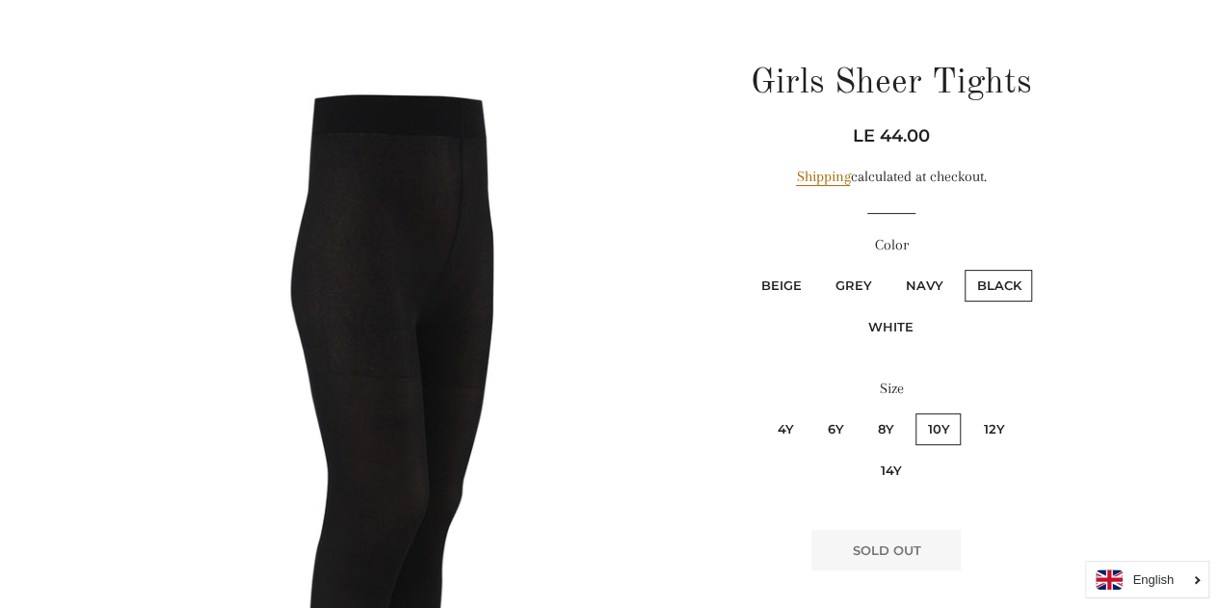 The image size is (1219, 608). Describe the element at coordinates (1146, 579) in the screenshot. I see `a: English` at that location.